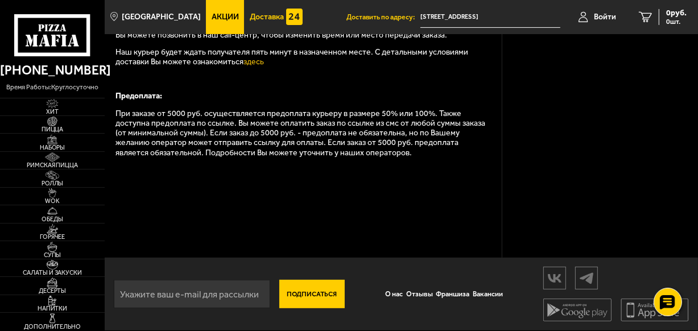 The width and height of the screenshot is (698, 331). Describe the element at coordinates (394, 294) in the screenshot. I see `a: О нас` at that location.